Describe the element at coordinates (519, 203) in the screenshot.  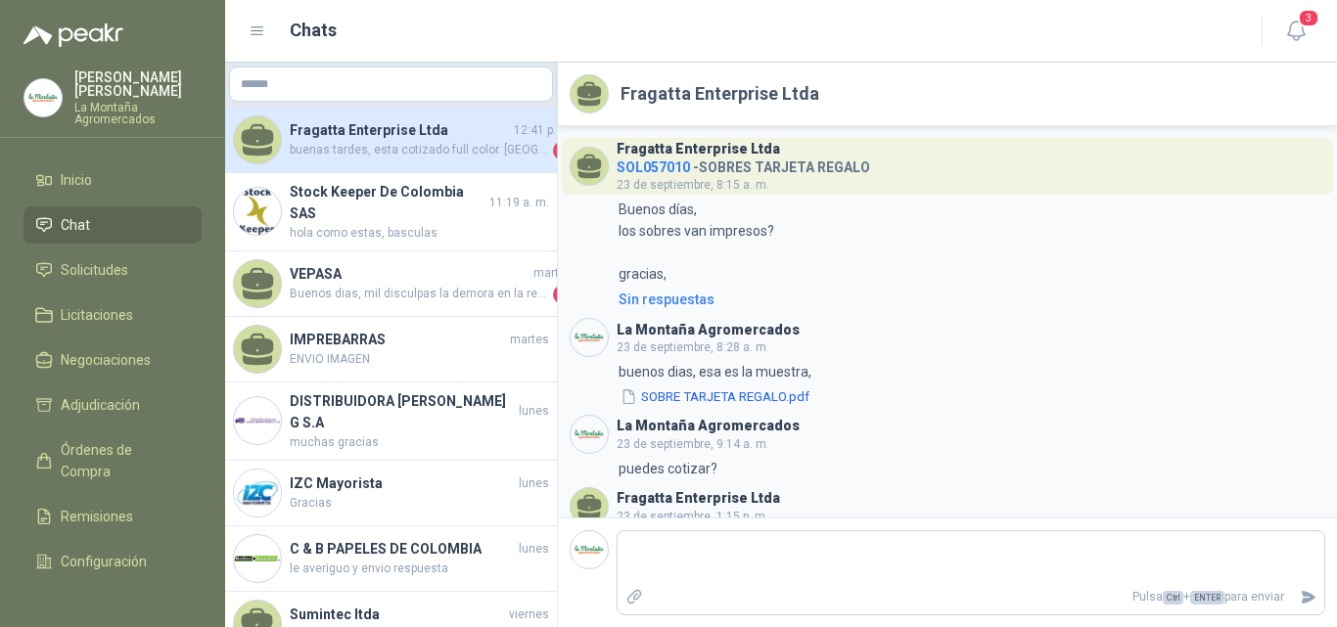
I see `span: 11:19 a. m.` at that location.